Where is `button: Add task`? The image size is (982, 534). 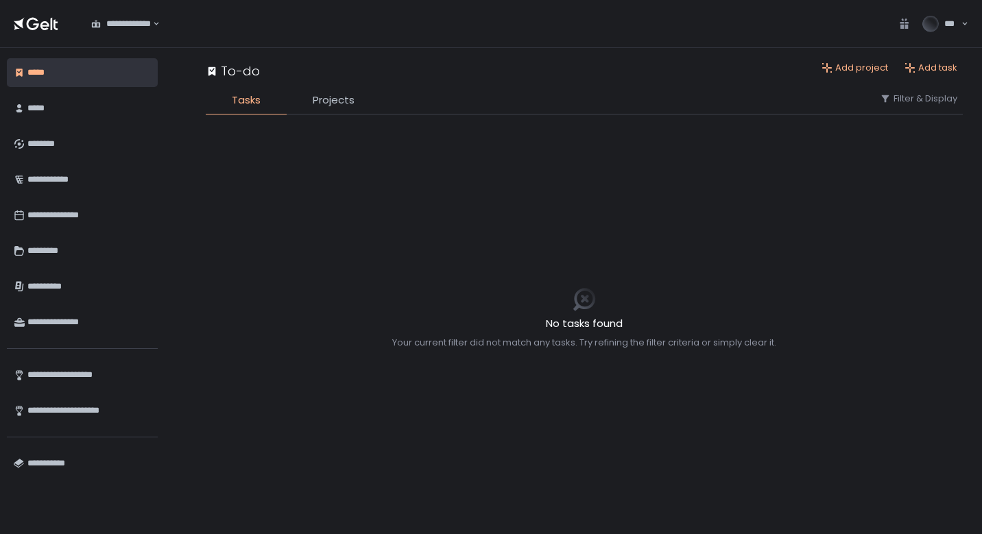 button: Add task is located at coordinates (931, 68).